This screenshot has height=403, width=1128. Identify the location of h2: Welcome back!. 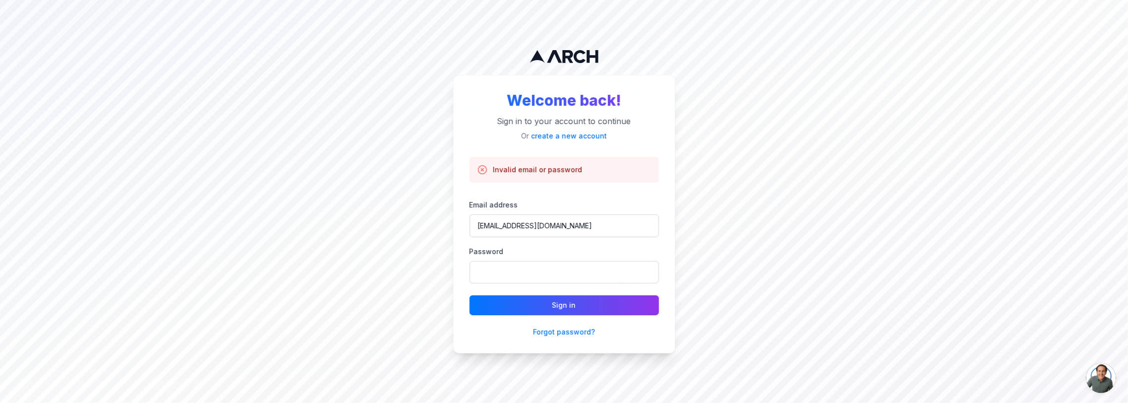
(564, 100).